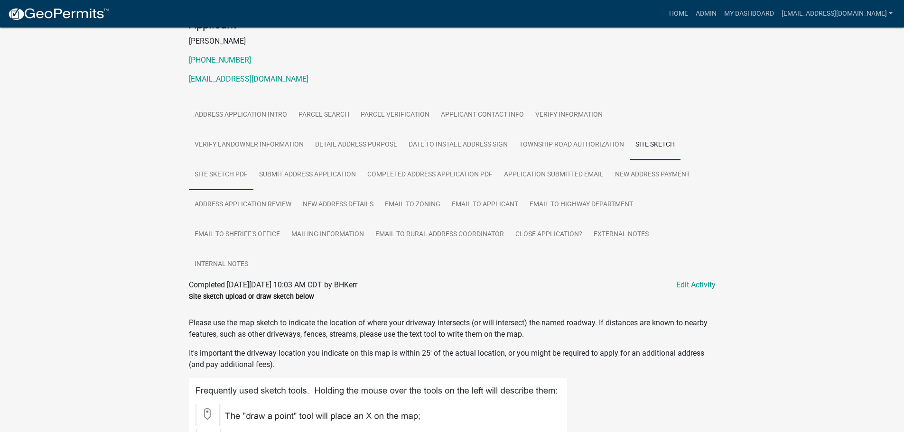  What do you see at coordinates (221, 175) in the screenshot?
I see `a: Site Sketch PDF` at bounding box center [221, 175].